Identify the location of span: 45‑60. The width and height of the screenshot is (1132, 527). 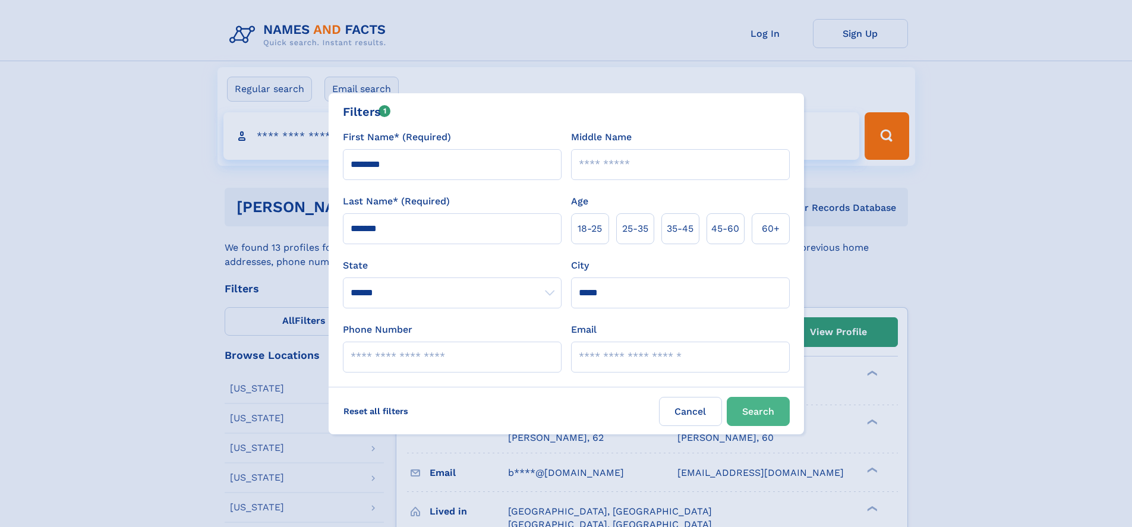
(725, 229).